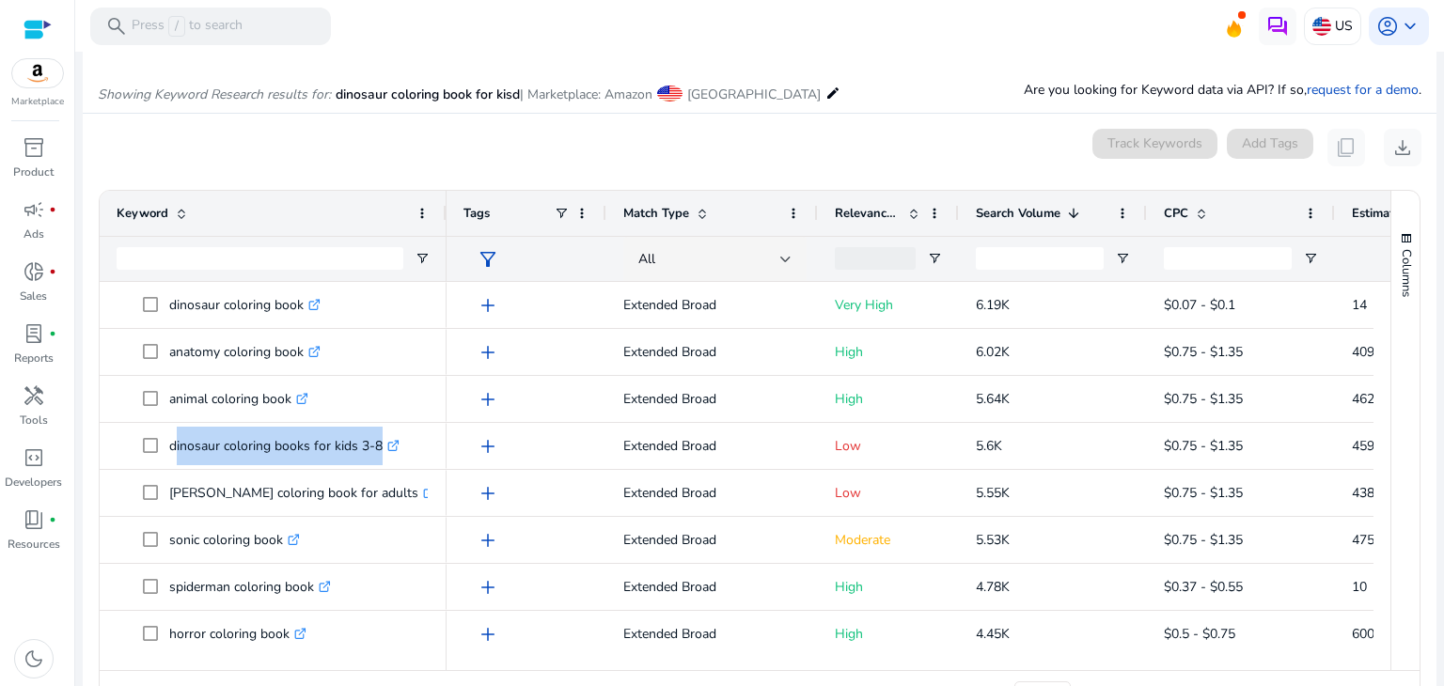 This screenshot has height=686, width=1444. What do you see at coordinates (1040, 258) in the screenshot?
I see `input: Search Volume Filter Input` at bounding box center [1040, 258].